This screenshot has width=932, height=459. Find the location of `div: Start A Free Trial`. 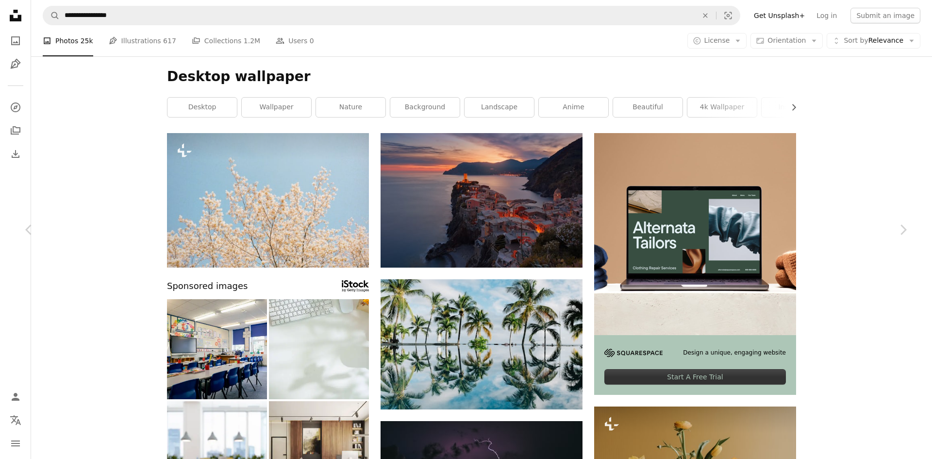

div: Start A Free Trial is located at coordinates (695, 377).